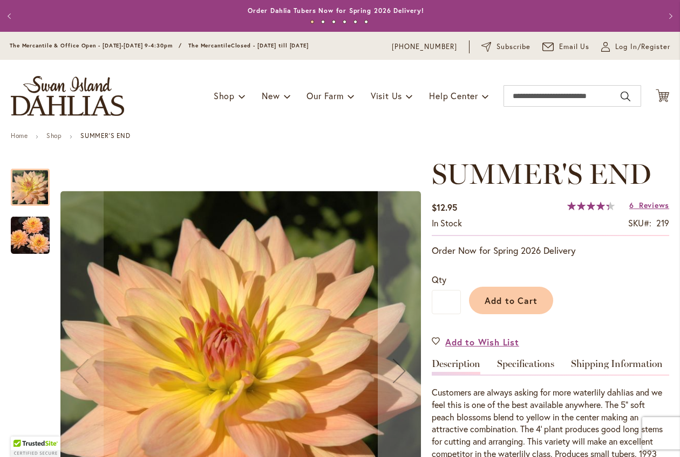 The height and width of the screenshot is (457, 680). I want to click on a: Order Dahlia Tubers Now for Spring 2026 Delivery!, so click(336, 10).